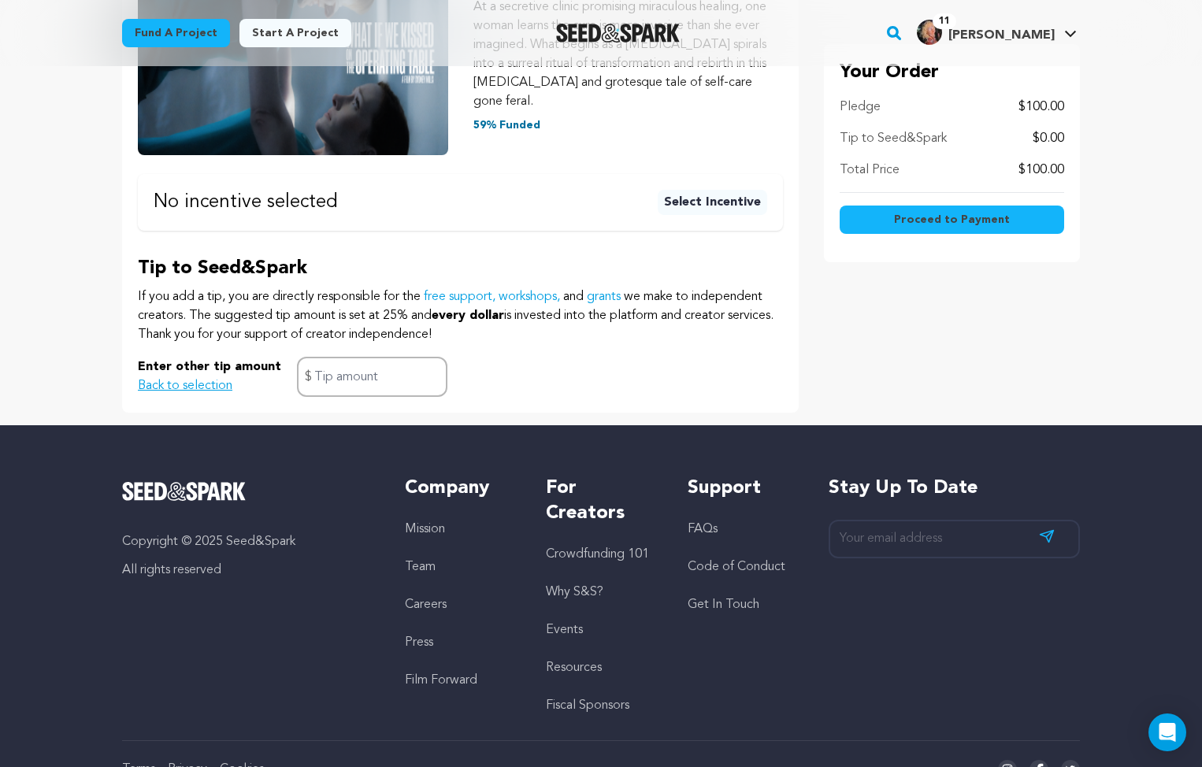  I want to click on a: Film Forward, so click(441, 681).